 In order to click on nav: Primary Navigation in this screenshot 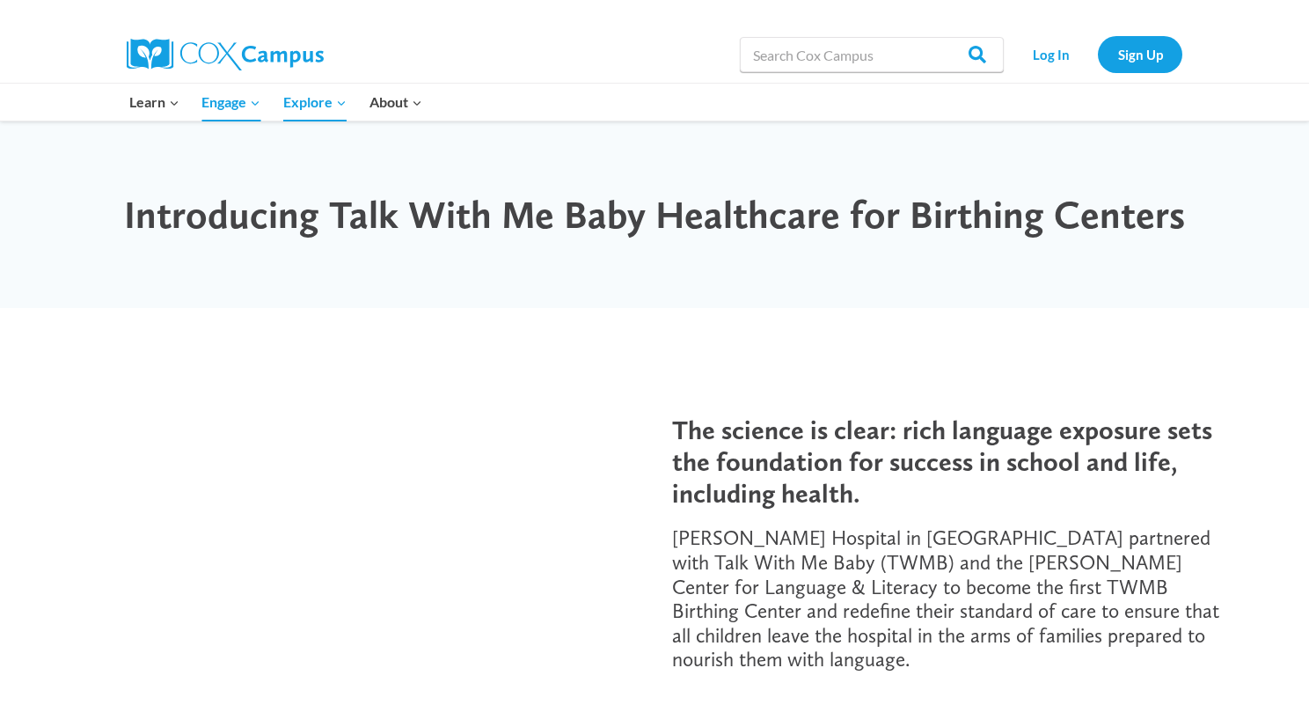, I will do `click(275, 102)`.